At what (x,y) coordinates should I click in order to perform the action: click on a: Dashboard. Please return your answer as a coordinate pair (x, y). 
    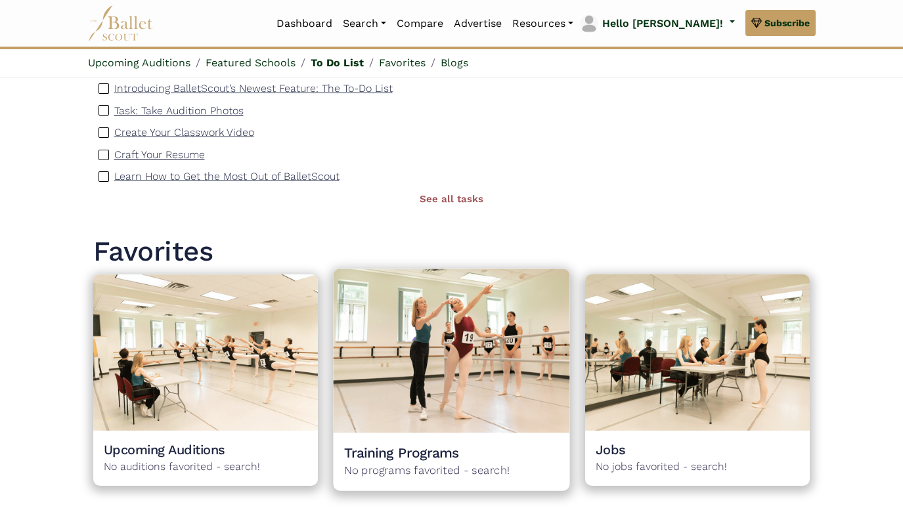
    Looking at the image, I should click on (304, 24).